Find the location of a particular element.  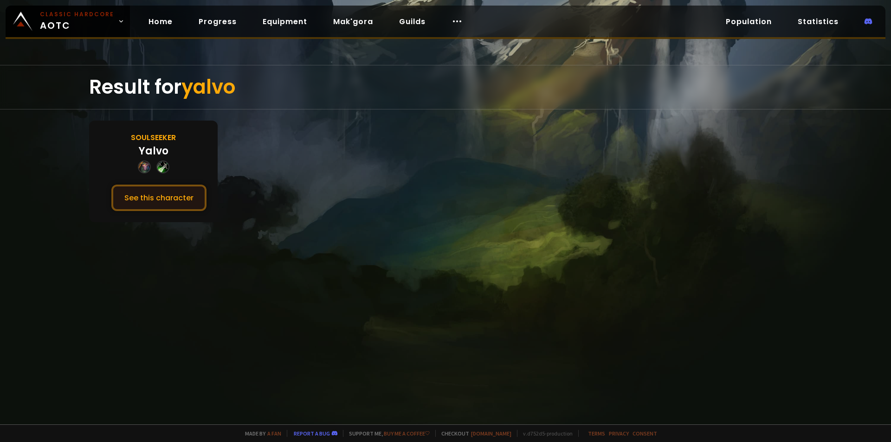

span: Checkout is located at coordinates (473, 433).